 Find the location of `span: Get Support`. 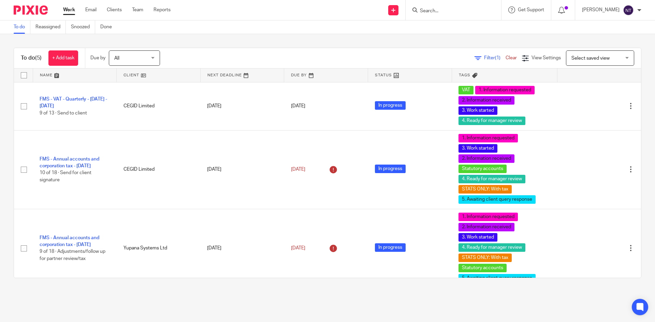

span: Get Support is located at coordinates (531, 10).